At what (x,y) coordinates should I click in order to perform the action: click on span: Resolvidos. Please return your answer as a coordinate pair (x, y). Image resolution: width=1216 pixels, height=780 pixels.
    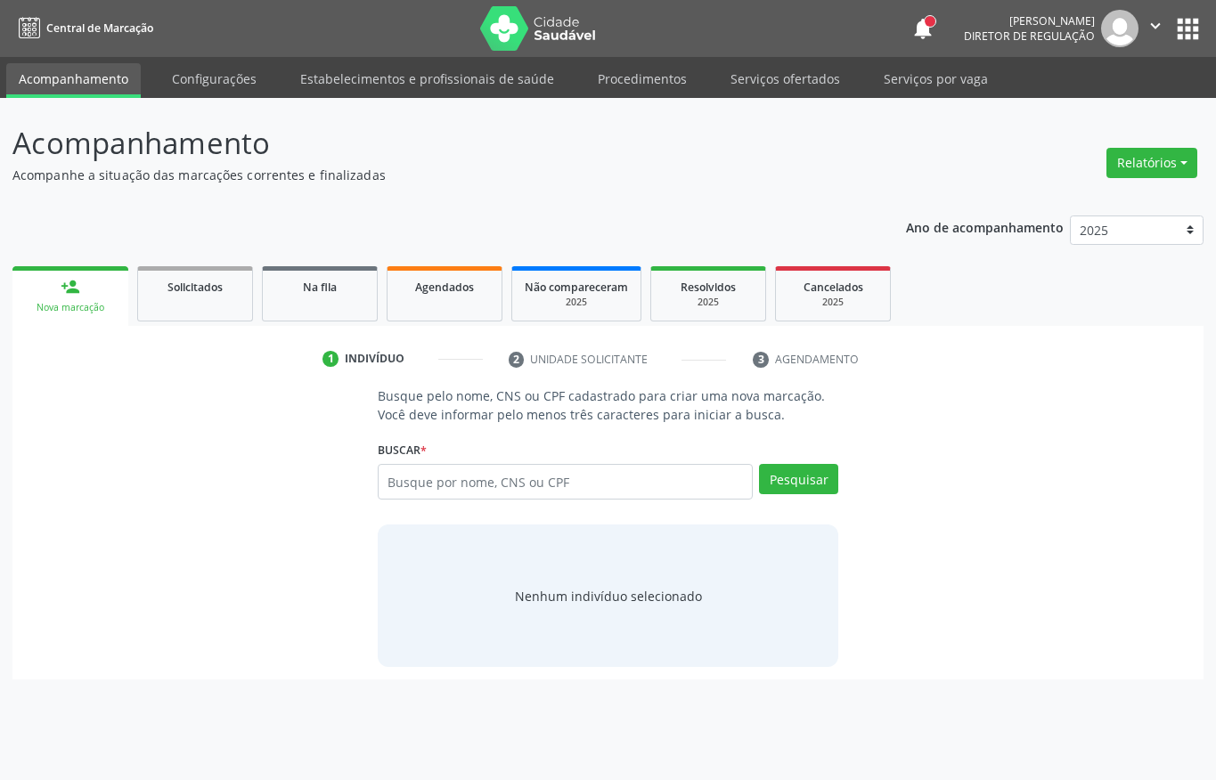
    Looking at the image, I should click on (708, 287).